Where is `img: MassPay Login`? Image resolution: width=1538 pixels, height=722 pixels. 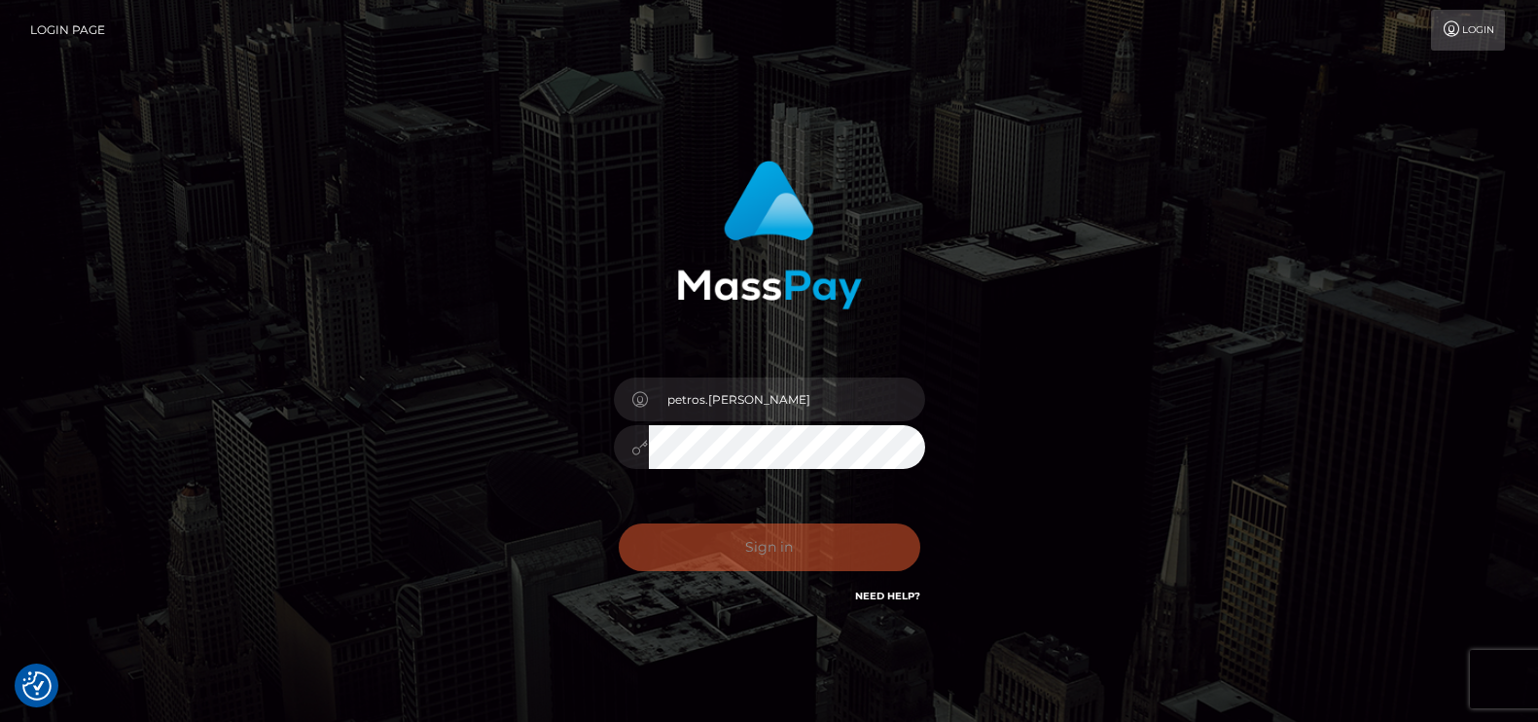
img: MassPay Login is located at coordinates (769, 234).